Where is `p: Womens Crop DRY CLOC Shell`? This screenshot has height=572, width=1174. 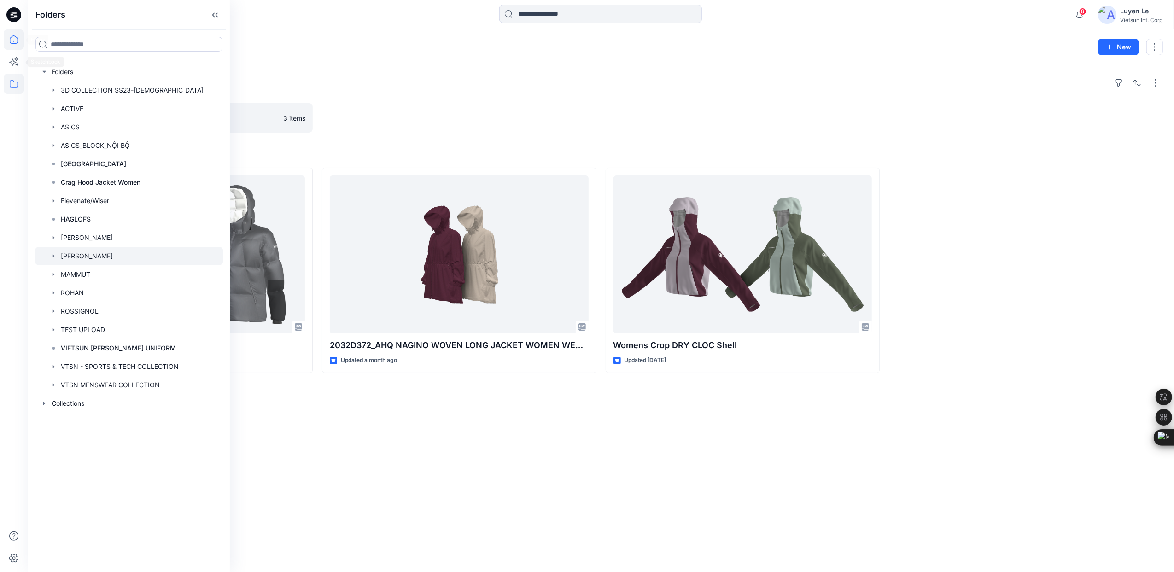
p: Womens Crop DRY CLOC Shell is located at coordinates (743, 346).